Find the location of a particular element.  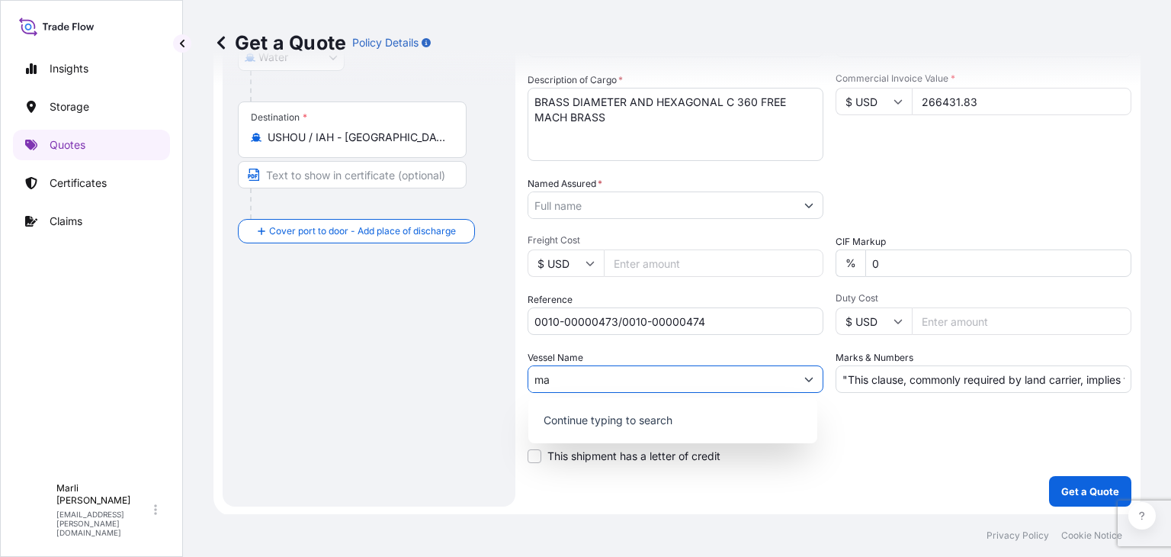

p: Certificates is located at coordinates (78, 183).